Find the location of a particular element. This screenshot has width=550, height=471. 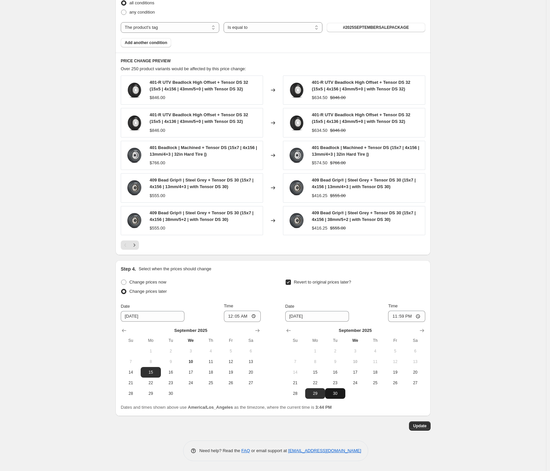

span: 26 is located at coordinates (231, 383).